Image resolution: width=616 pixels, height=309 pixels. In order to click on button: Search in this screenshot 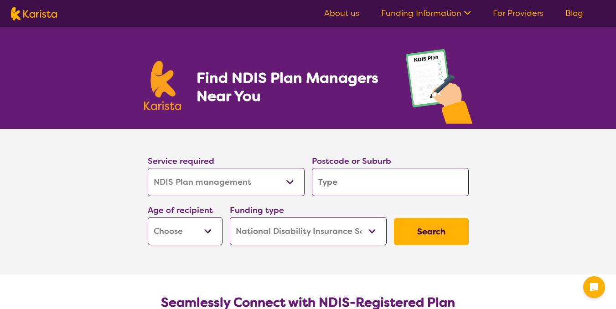, I will do `click(431, 232)`.